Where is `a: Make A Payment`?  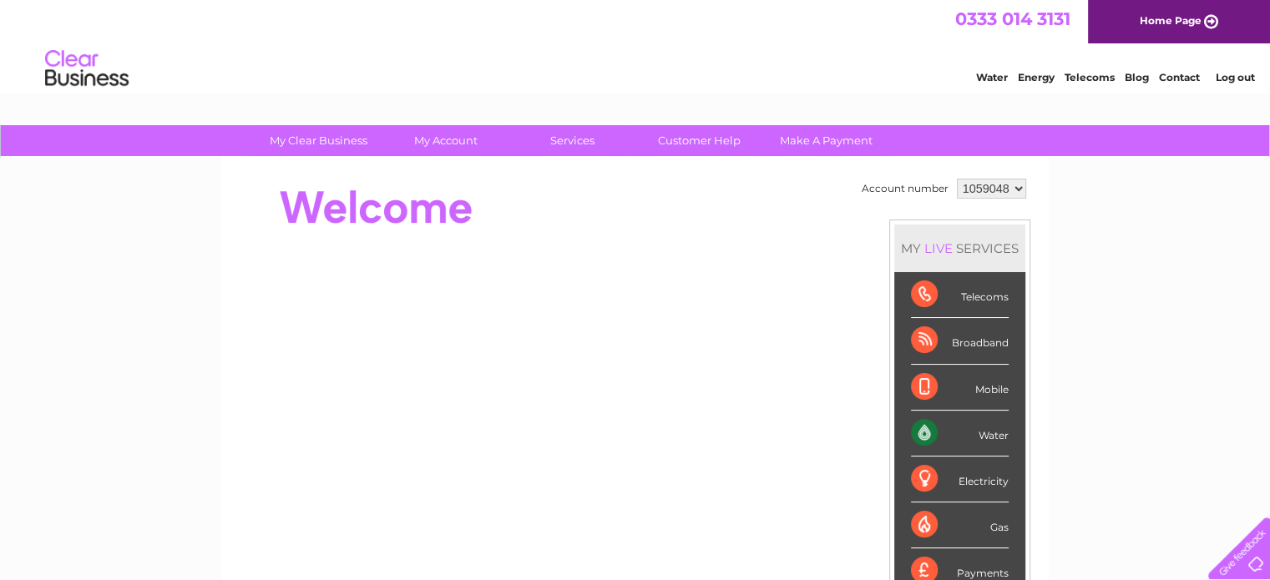
a: Make A Payment is located at coordinates (826, 140).